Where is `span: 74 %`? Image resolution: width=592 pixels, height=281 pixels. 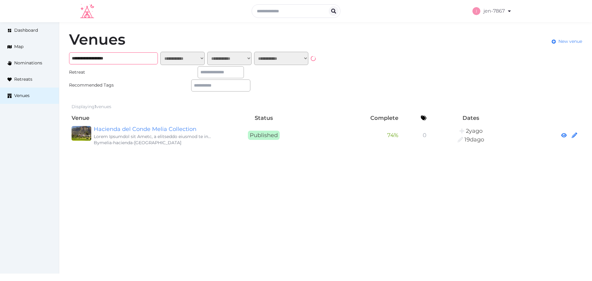 span: 74 % is located at coordinates (392, 135).